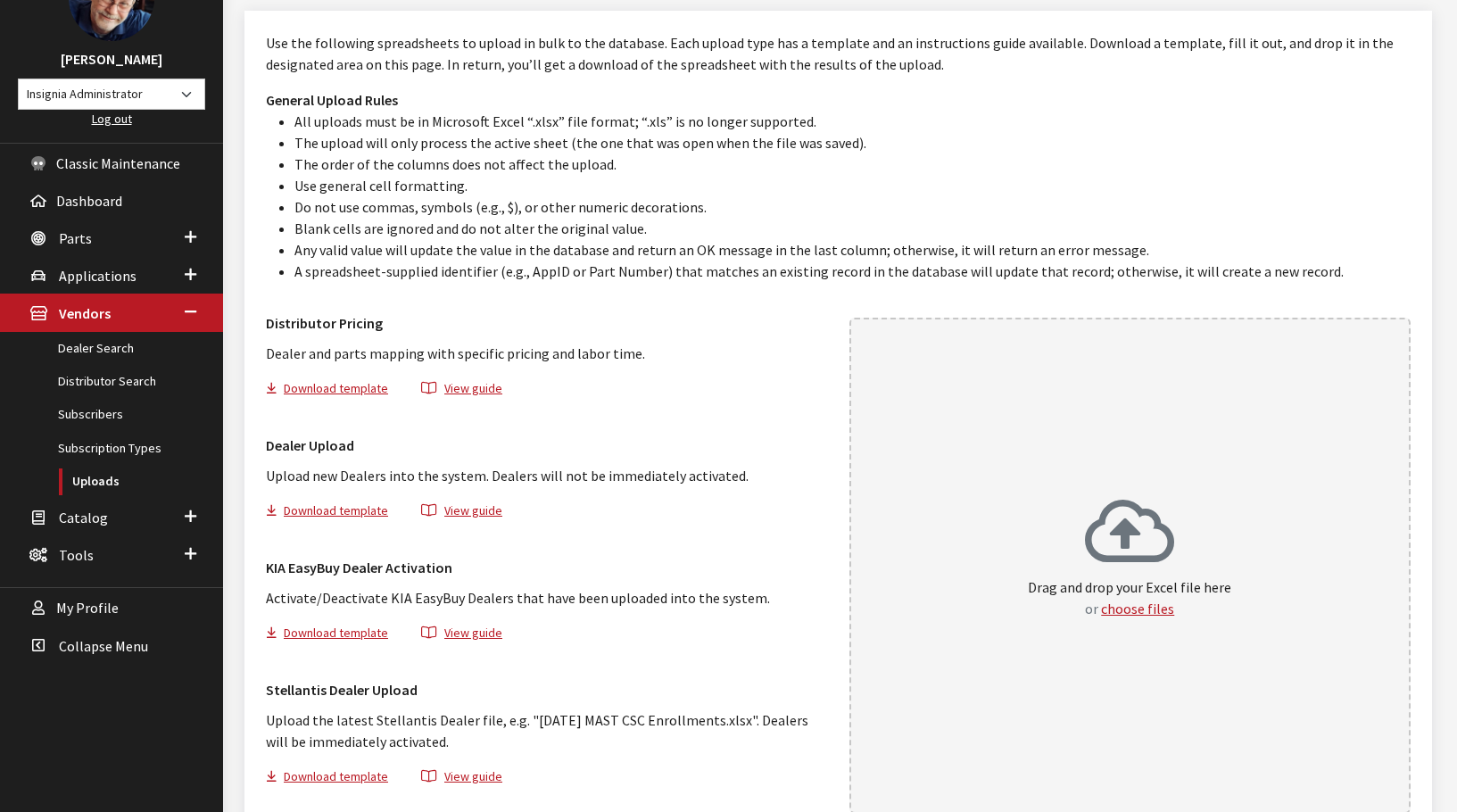 This screenshot has height=812, width=1457. I want to click on li: Blank cells are ignored and do not alter the original value., so click(852, 229).